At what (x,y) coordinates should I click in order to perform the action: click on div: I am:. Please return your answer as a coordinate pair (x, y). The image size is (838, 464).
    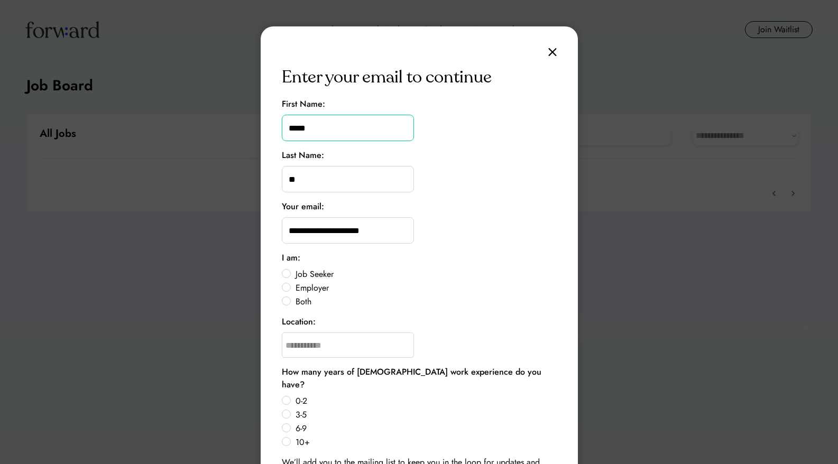
    Looking at the image, I should click on (291, 258).